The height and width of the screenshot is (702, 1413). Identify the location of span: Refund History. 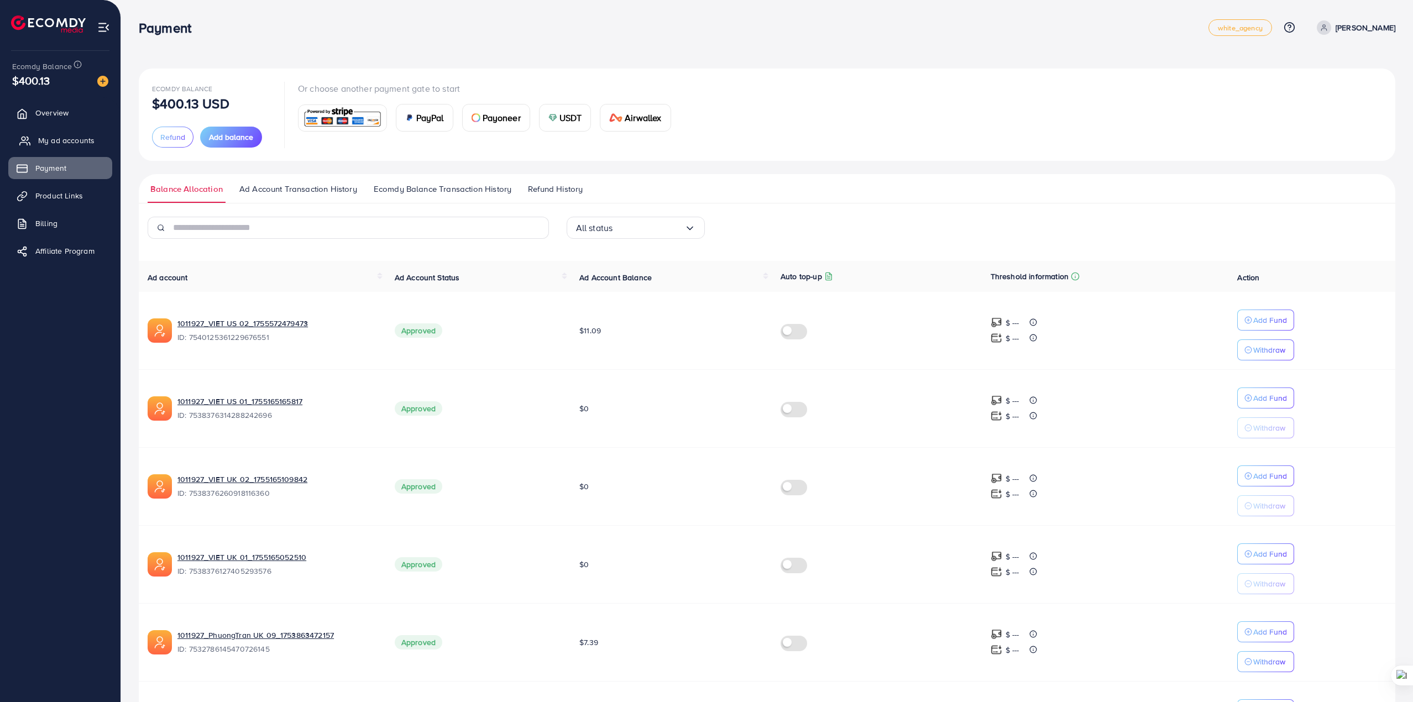
(555, 189).